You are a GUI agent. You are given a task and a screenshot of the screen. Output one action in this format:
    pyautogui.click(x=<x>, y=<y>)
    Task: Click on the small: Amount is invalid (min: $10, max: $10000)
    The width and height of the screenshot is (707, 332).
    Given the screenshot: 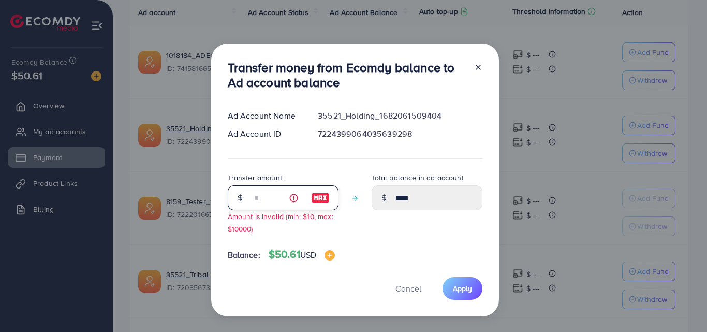 What is the action you would take?
    pyautogui.click(x=281, y=222)
    